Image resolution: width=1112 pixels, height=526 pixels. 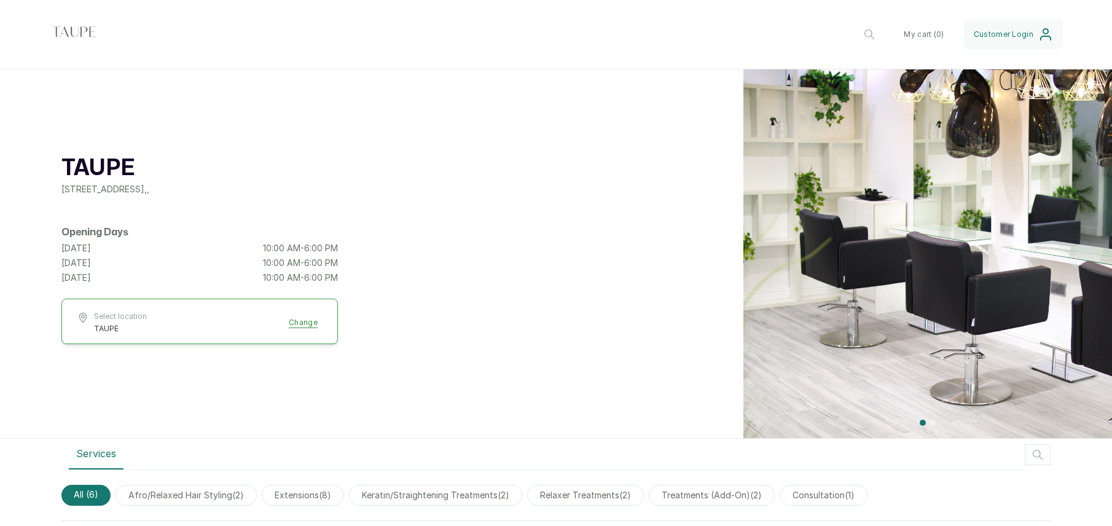 I want to click on button: Customer Login, so click(x=1014, y=34).